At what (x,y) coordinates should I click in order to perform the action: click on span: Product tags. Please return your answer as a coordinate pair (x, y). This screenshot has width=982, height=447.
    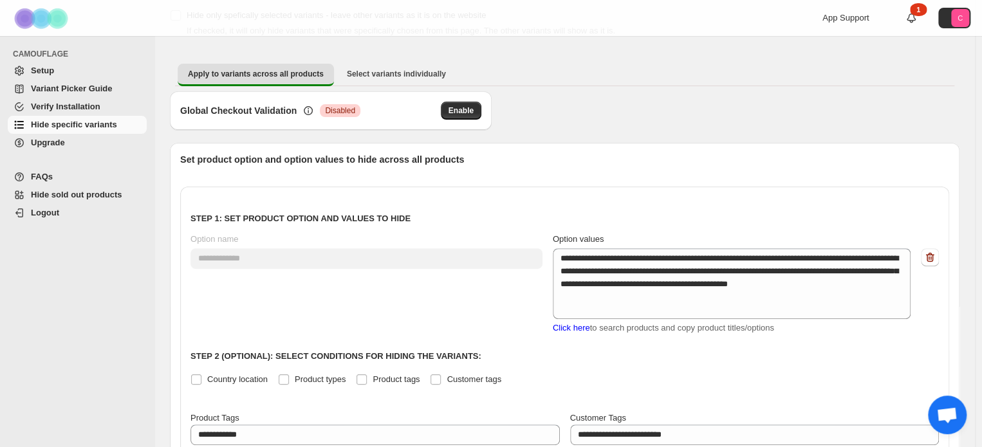
    Looking at the image, I should click on (396, 379).